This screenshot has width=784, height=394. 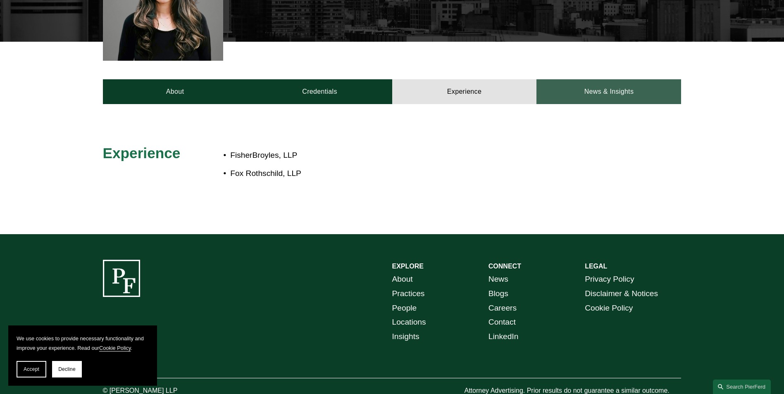 What do you see at coordinates (408, 266) in the screenshot?
I see `strong: EXPLORE` at bounding box center [408, 266].